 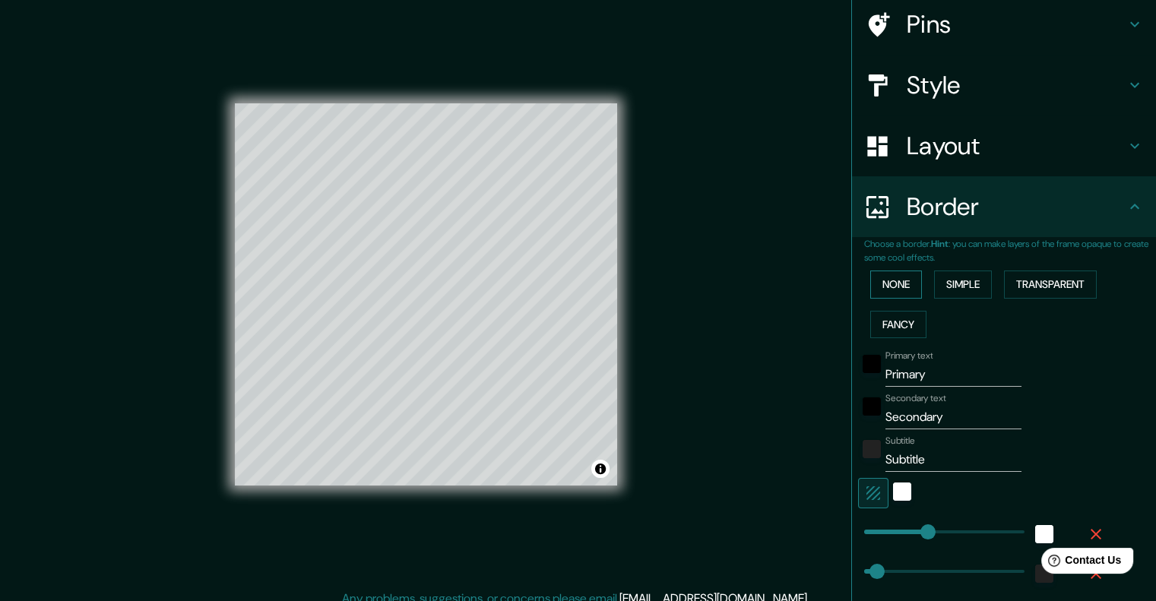 What do you see at coordinates (1016, 207) in the screenshot?
I see `h4: Border` at bounding box center [1016, 207].